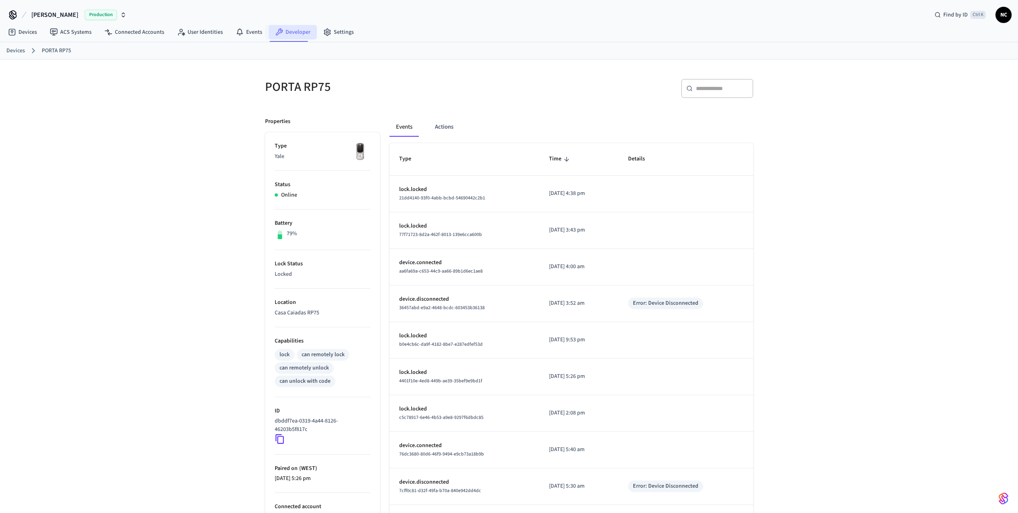  Describe the element at coordinates (442, 307) in the screenshot. I see `span: 36457abd-e9a2-4648-bcdc-603453b36138` at that location.